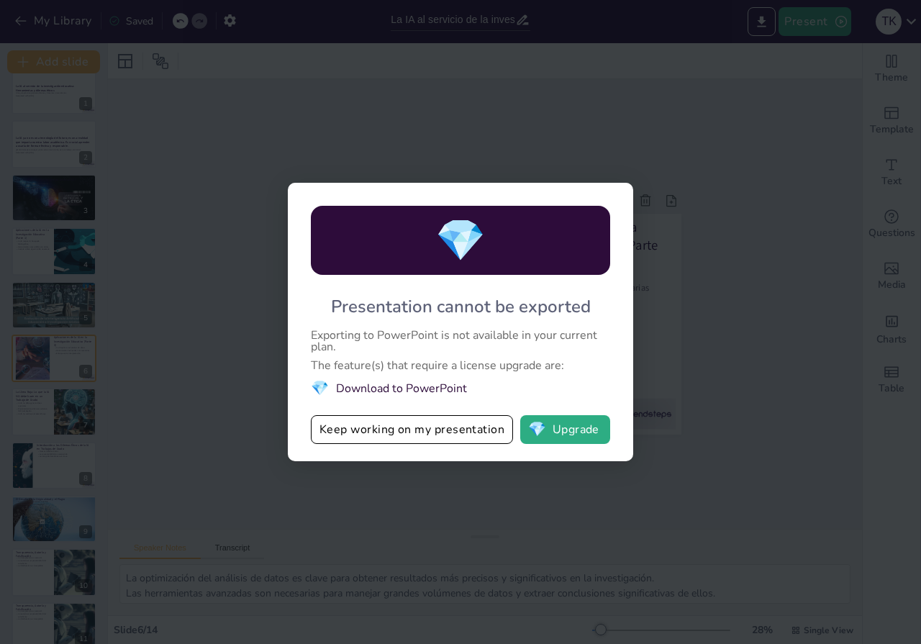 The height and width of the screenshot is (644, 921). Describe the element at coordinates (460, 306) in the screenshot. I see `div: Presentation cannot be exported` at that location.